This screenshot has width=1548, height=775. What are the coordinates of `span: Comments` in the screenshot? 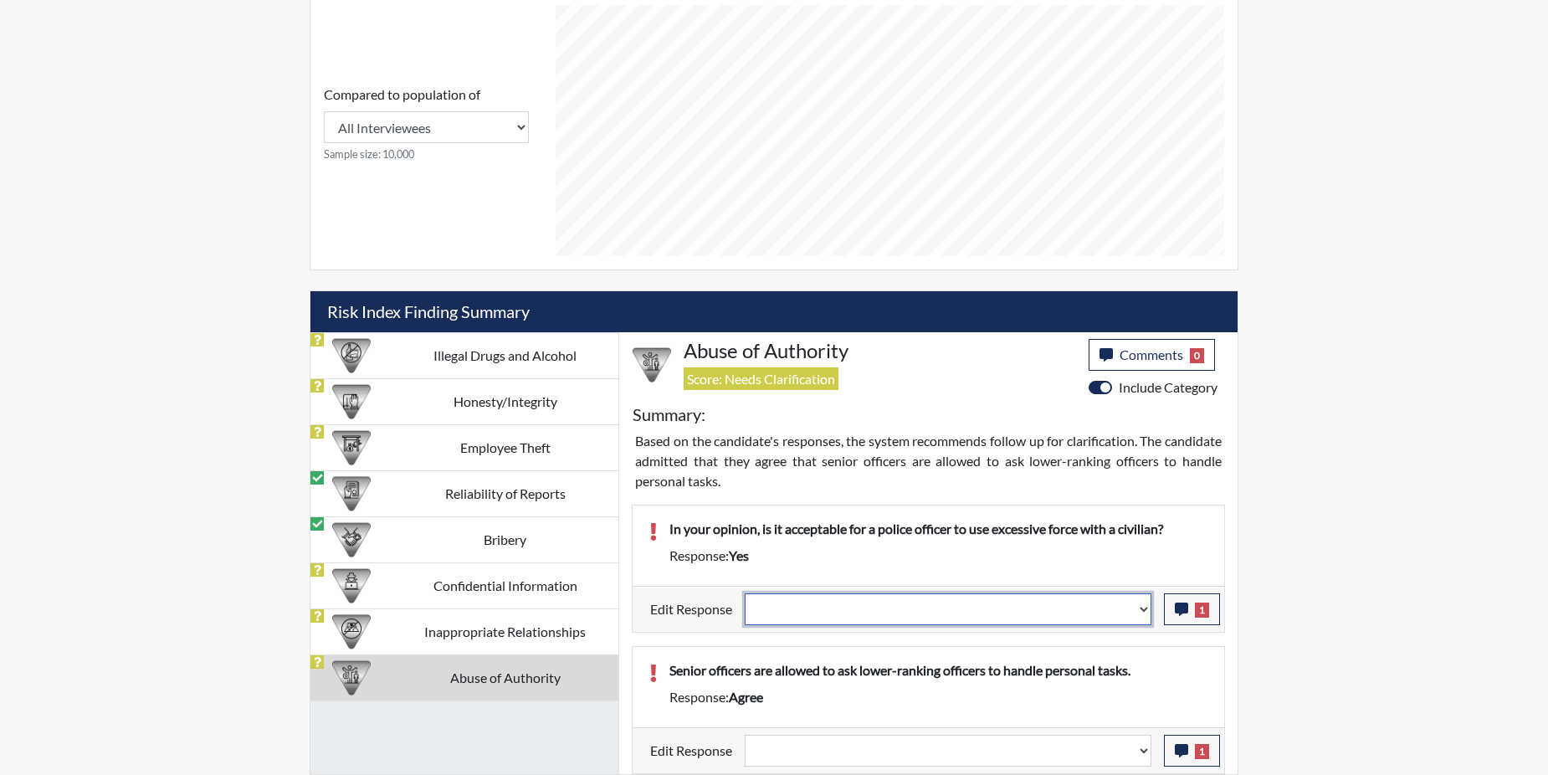 It's located at (1151, 354).